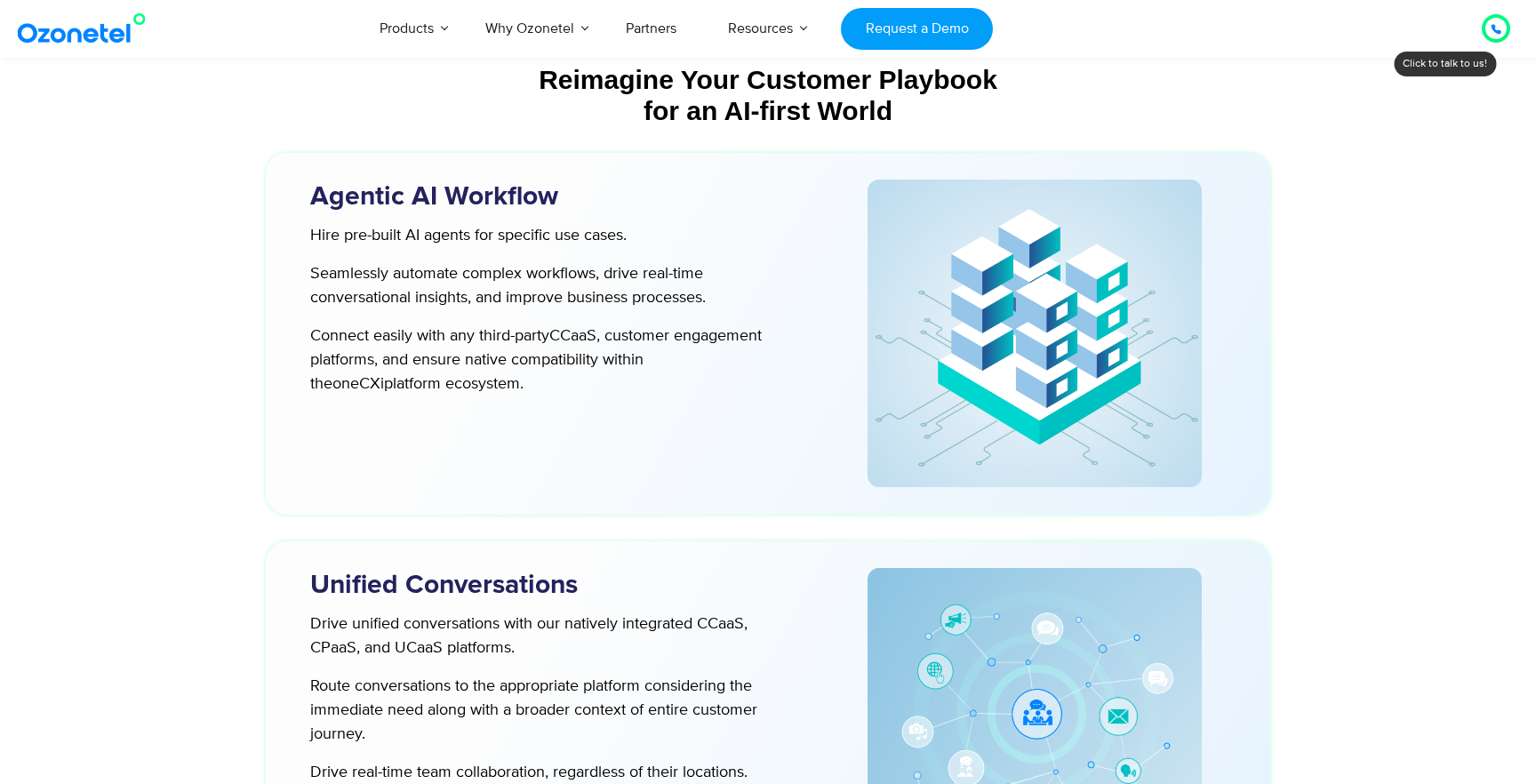  What do you see at coordinates (540, 235) in the screenshot?
I see `p: Hire pre-built AI agents for specific use cases.` at bounding box center [540, 235].